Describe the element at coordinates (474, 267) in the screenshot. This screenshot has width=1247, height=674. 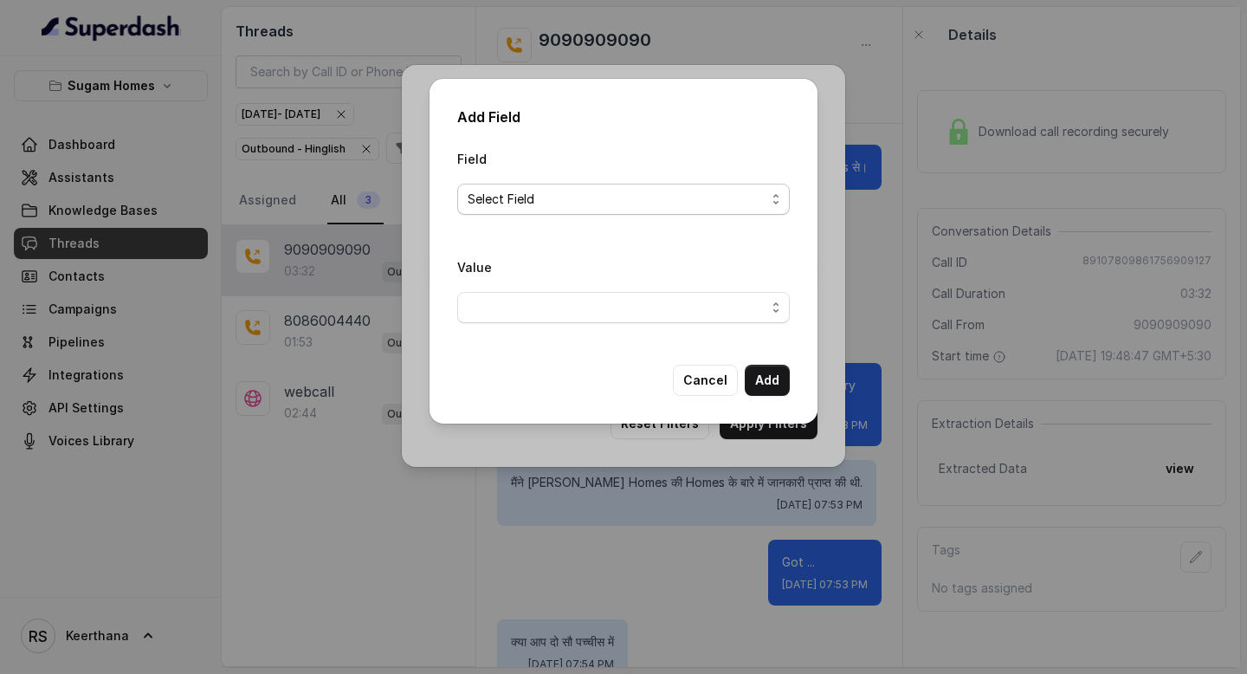
I see `label: Value` at that location.